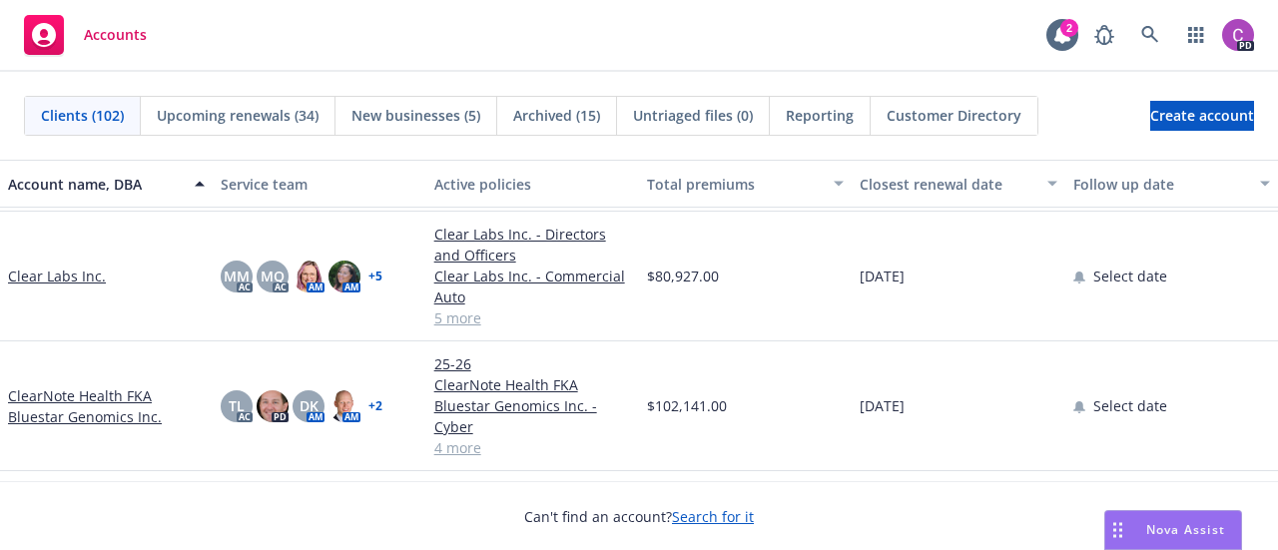 Image resolution: width=1278 pixels, height=550 pixels. What do you see at coordinates (734, 184) in the screenshot?
I see `div: Total premiums` at bounding box center [734, 184].